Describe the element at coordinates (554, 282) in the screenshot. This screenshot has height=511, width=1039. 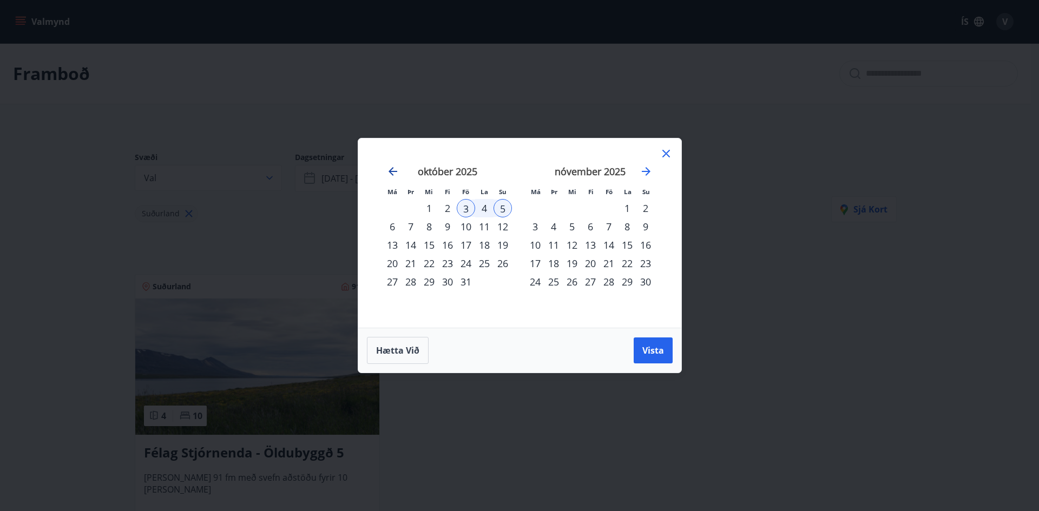
I see `td: Choose þriðjudagur, 25. nóvember 2025 as your check-in date. It’s available.` at that location.